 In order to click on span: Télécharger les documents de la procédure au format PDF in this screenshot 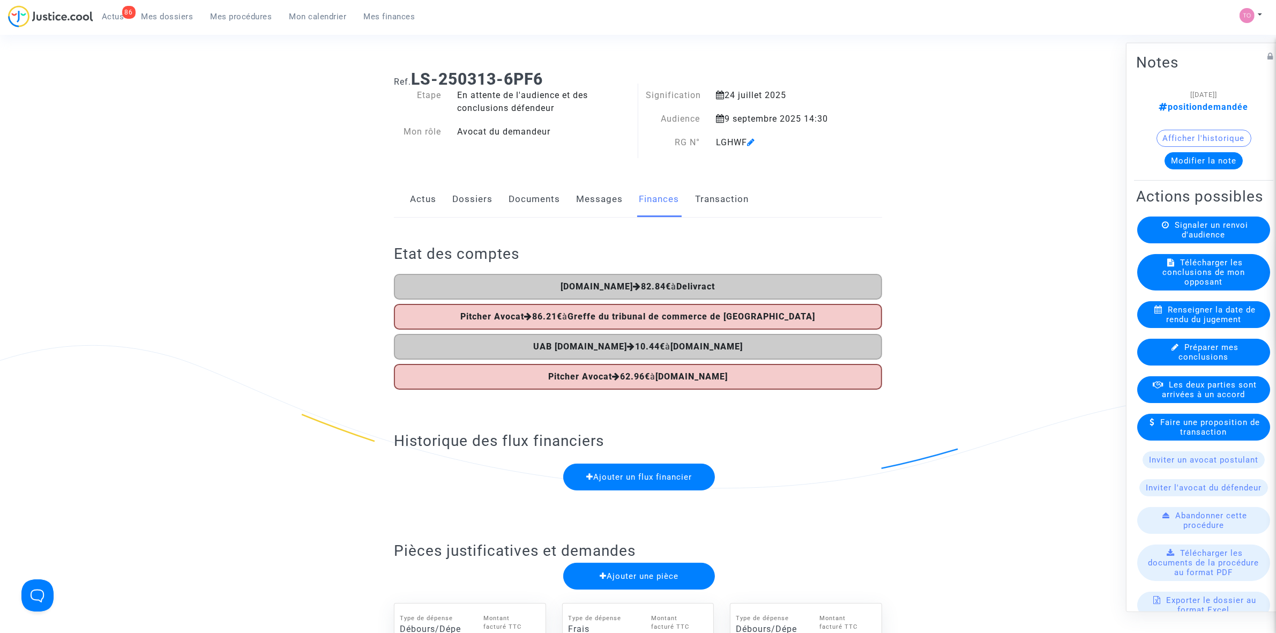, I will do `click(1203, 562)`.